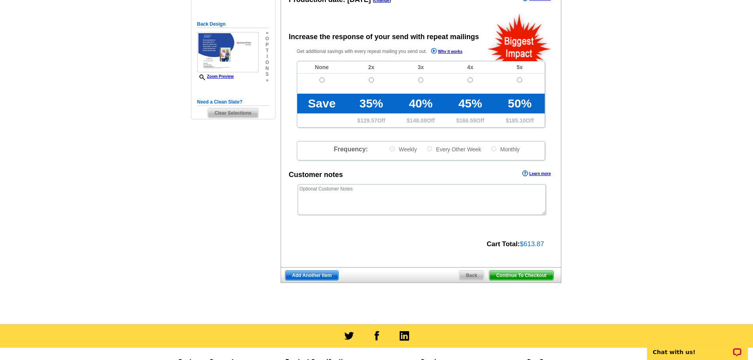 This screenshot has width=753, height=360. I want to click on span: Frequency:, so click(351, 149).